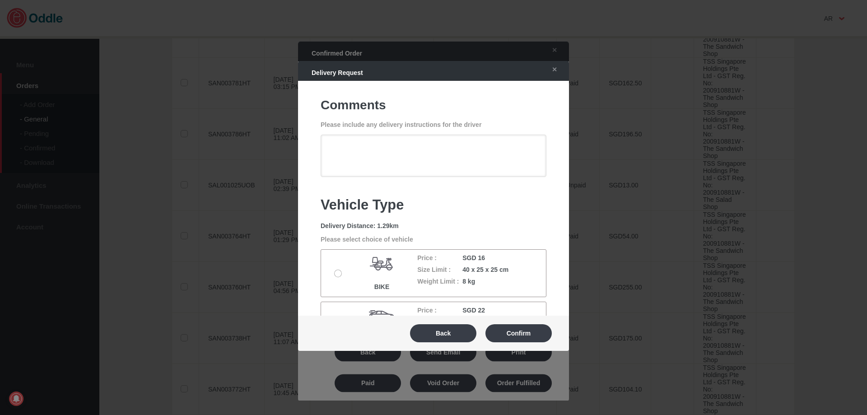 This screenshot has width=867, height=415. What do you see at coordinates (440, 270) in the screenshot?
I see `p: Size Limit :` at bounding box center [440, 270].